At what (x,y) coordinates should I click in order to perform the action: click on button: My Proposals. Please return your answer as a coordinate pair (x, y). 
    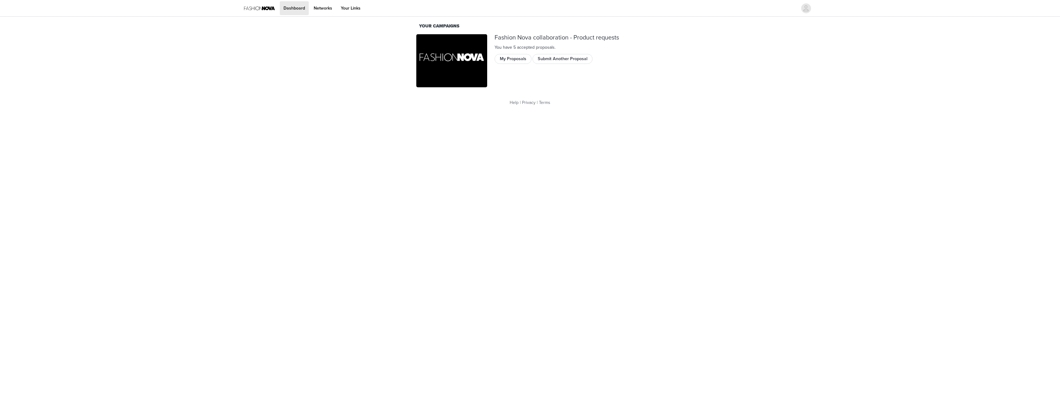
    Looking at the image, I should click on (513, 59).